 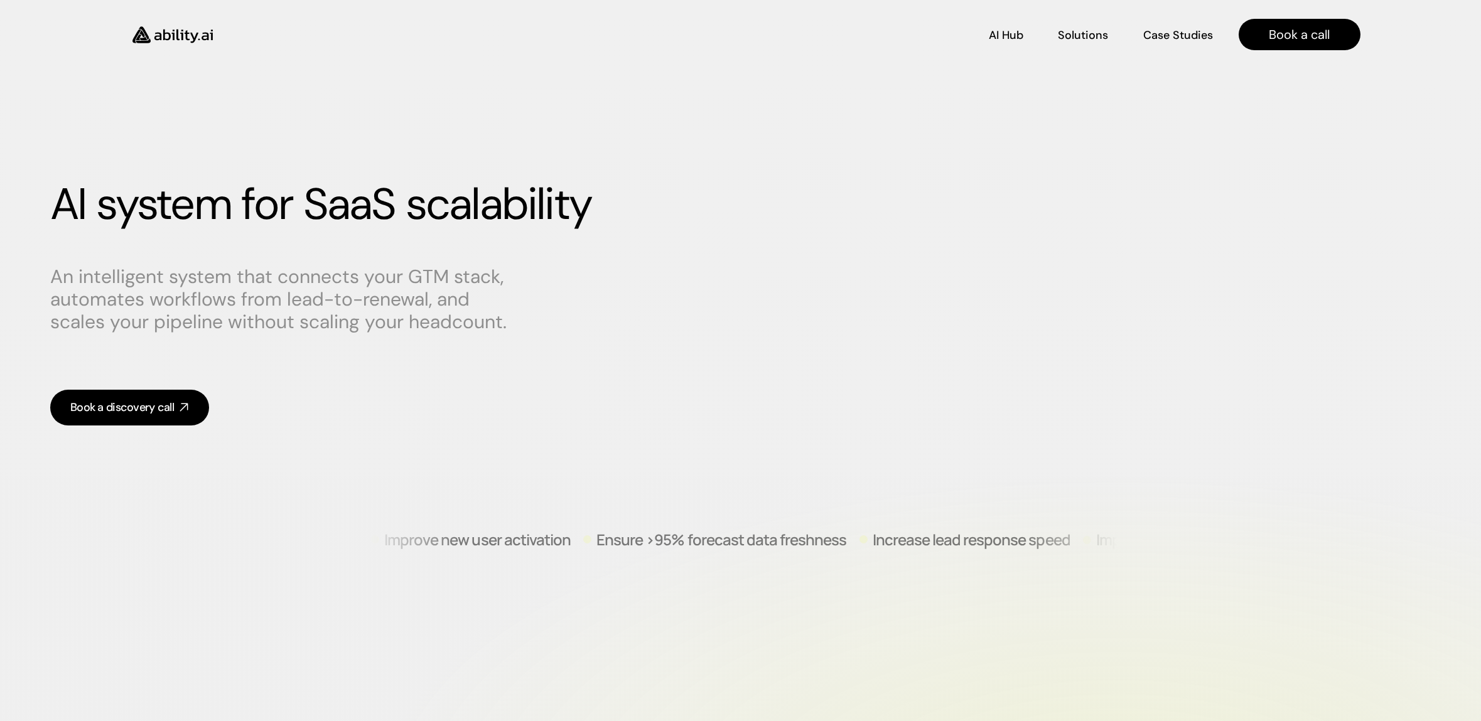 What do you see at coordinates (121, 124) in the screenshot?
I see `h3: Ready-to-use in Slack` at bounding box center [121, 124].